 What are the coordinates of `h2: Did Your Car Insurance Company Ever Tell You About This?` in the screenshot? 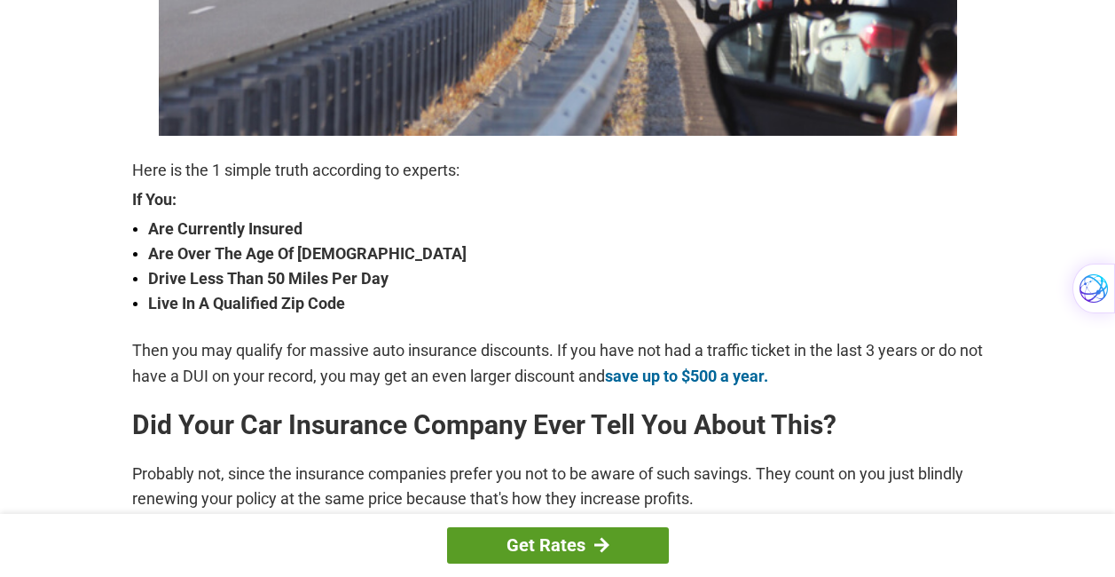 It's located at (558, 425).